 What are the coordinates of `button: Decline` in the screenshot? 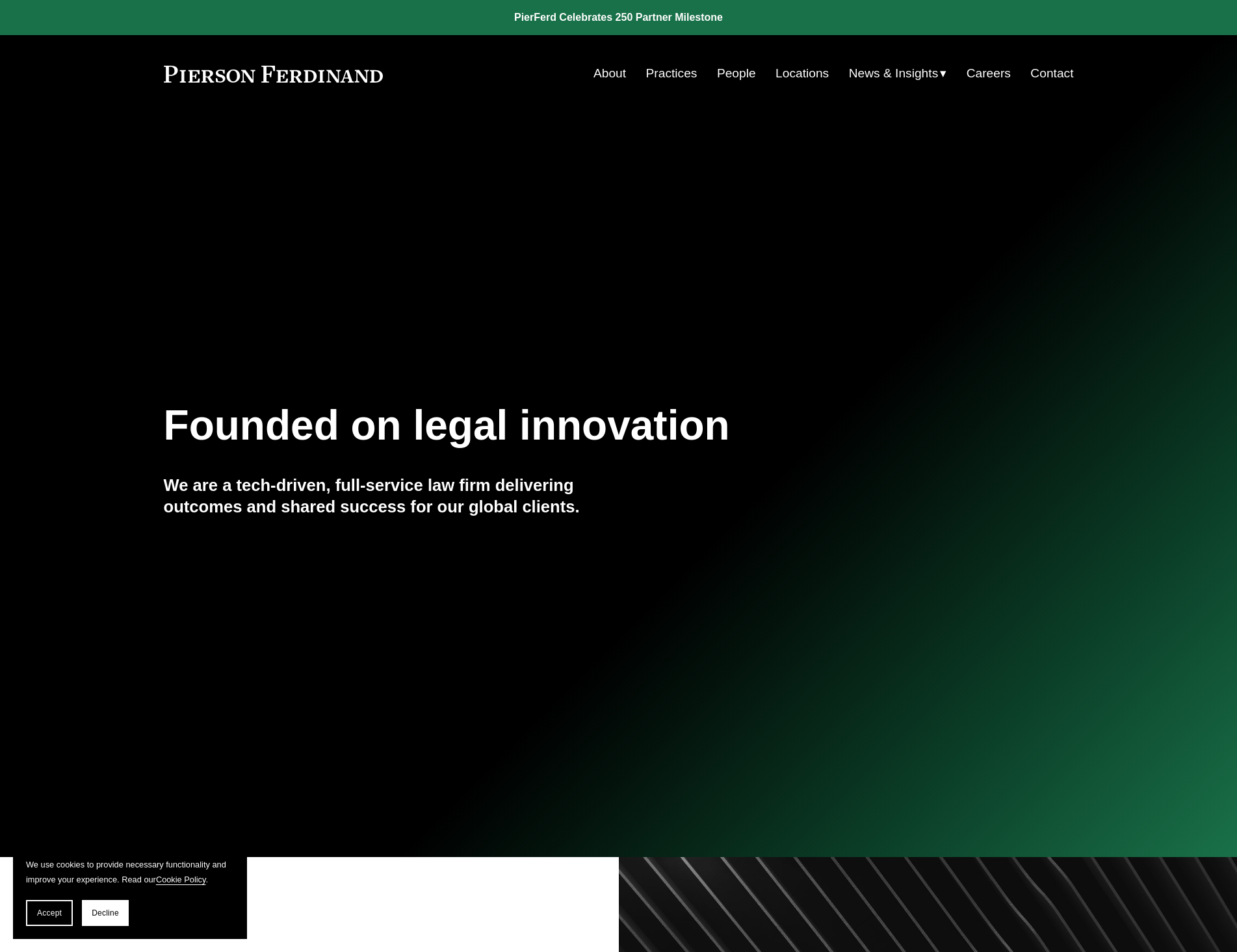 It's located at (106, 913).